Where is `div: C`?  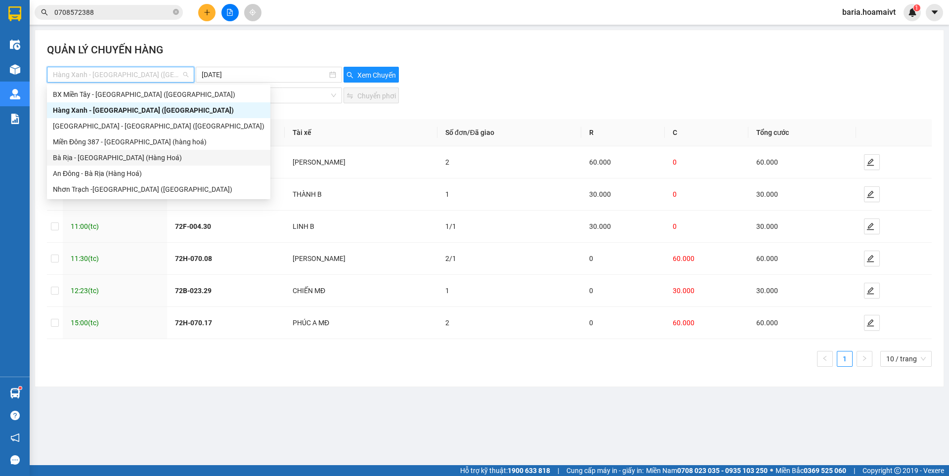 div: C is located at coordinates (706, 132).